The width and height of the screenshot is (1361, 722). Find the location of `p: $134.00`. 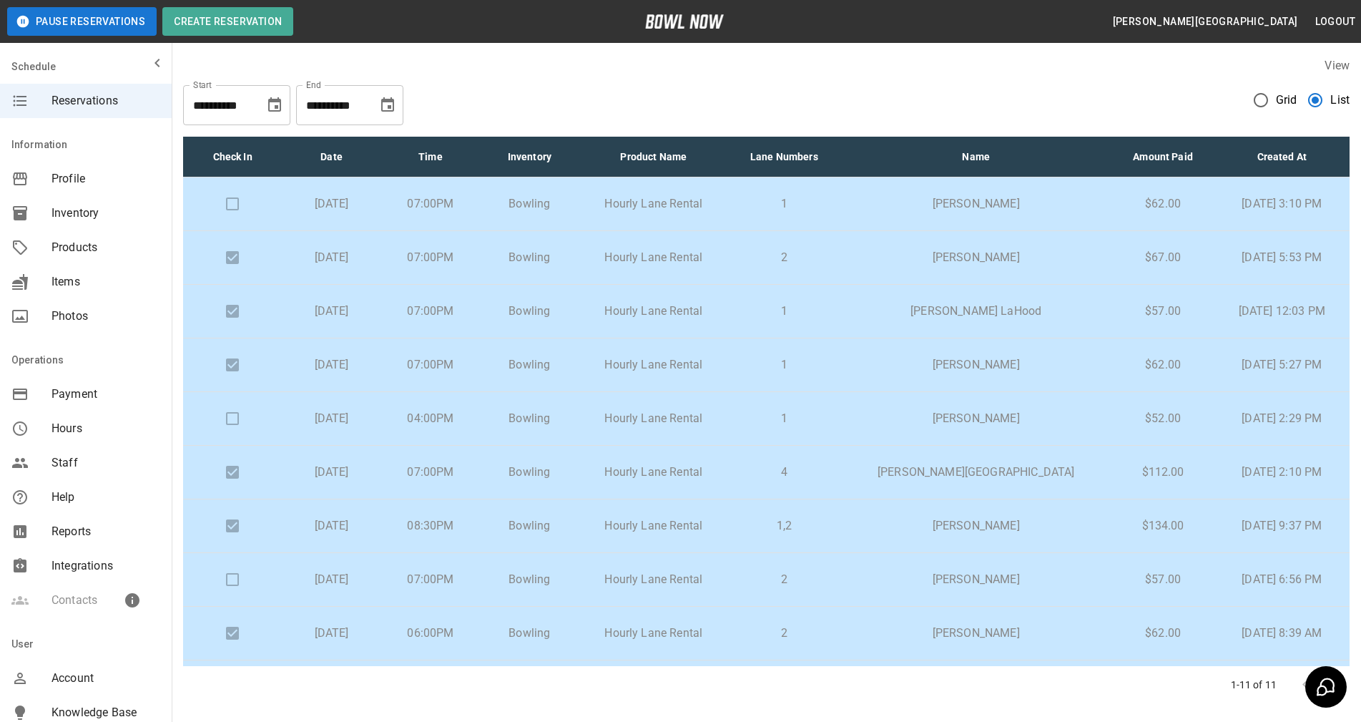

p: $134.00 is located at coordinates (1163, 526).